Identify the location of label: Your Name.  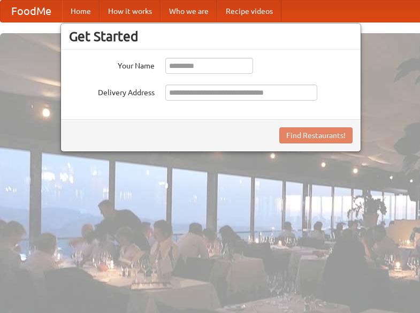
(112, 64).